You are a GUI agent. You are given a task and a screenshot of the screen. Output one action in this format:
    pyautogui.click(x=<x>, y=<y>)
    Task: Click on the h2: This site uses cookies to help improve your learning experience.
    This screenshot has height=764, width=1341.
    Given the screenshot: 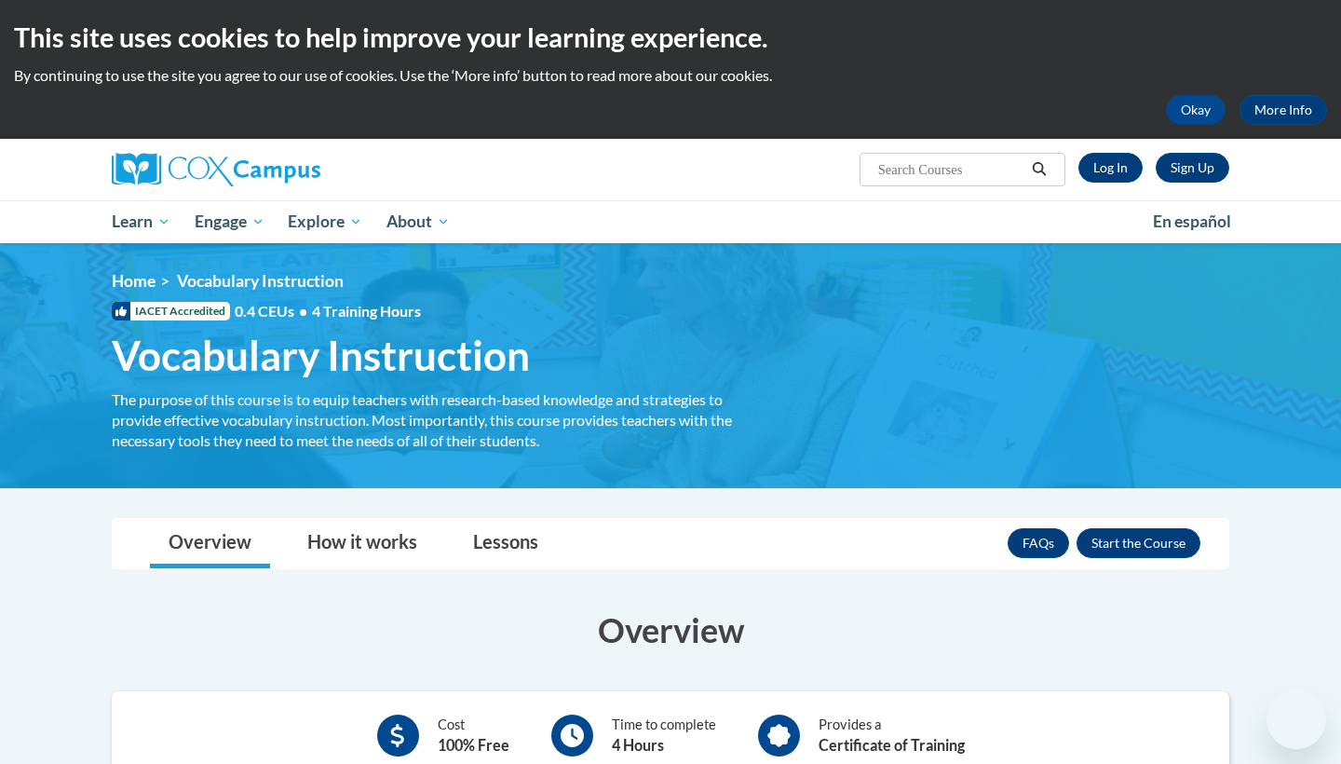 What is the action you would take?
    pyautogui.click(x=670, y=37)
    